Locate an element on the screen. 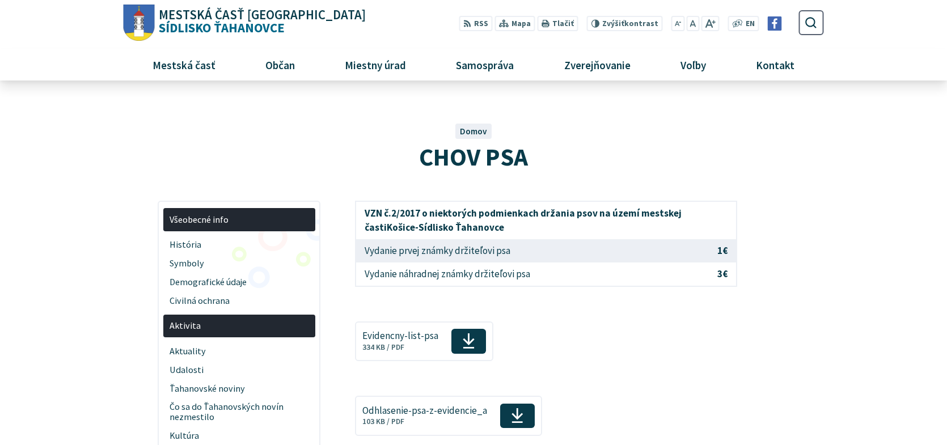 Image resolution: width=947 pixels, height=445 pixels. span: 103 KB / PDF is located at coordinates (383, 421).